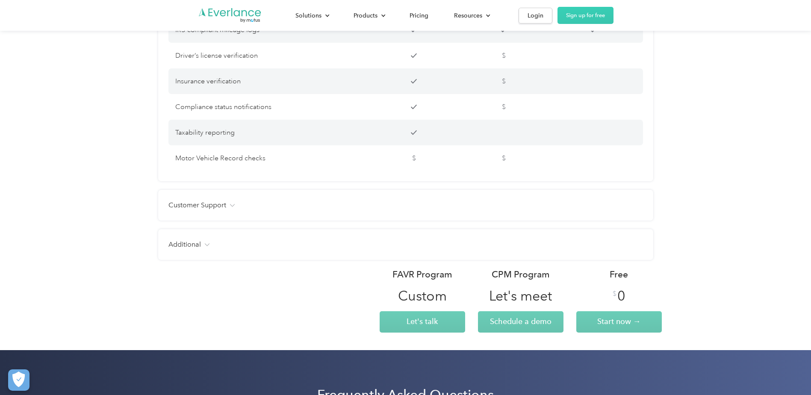 This screenshot has width=811, height=395. Describe the element at coordinates (619, 322) in the screenshot. I see `a: Start now →` at that location.